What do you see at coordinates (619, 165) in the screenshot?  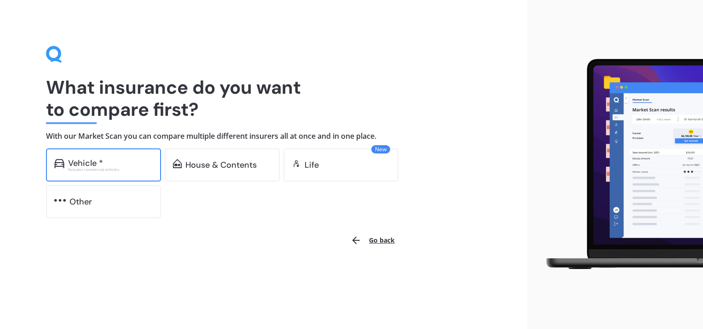 I see `img: laptop.webp` at bounding box center [619, 165].